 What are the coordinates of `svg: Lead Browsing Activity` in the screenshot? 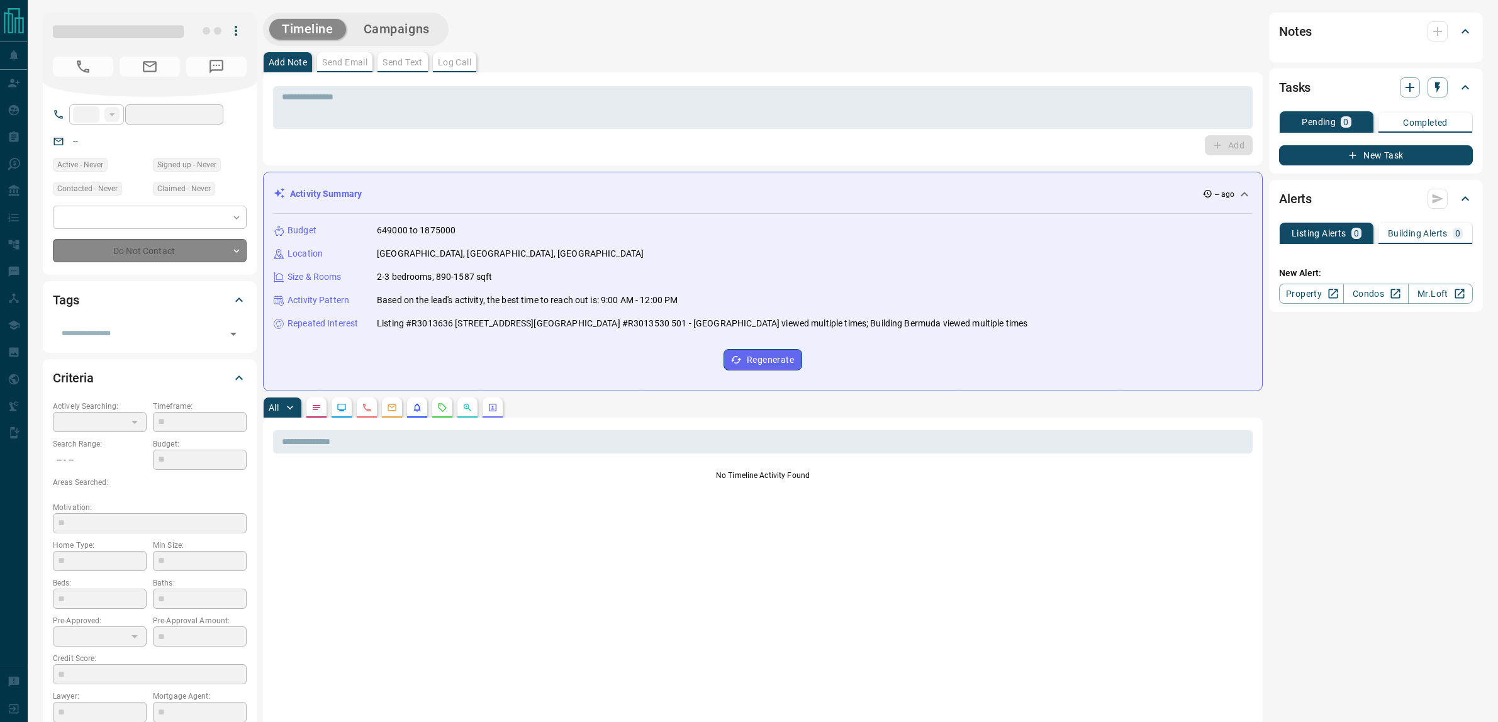 It's located at (342, 408).